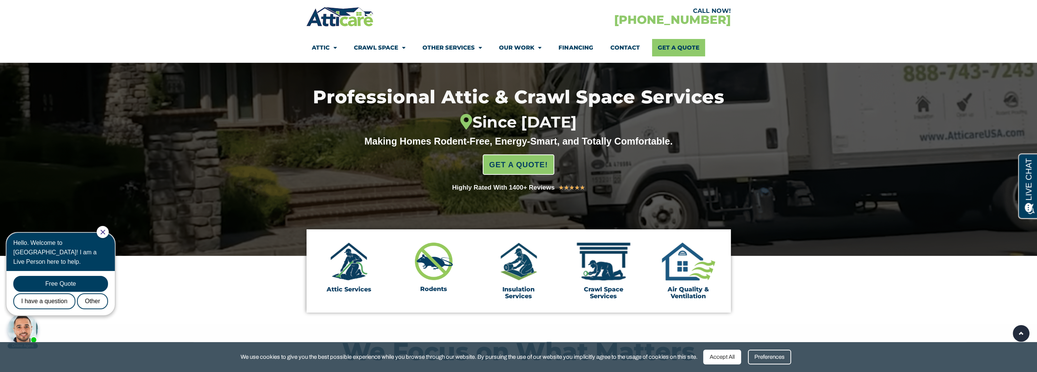 The width and height of the screenshot is (1037, 372). Describe the element at coordinates (722, 357) in the screenshot. I see `div: Accept All` at that location.